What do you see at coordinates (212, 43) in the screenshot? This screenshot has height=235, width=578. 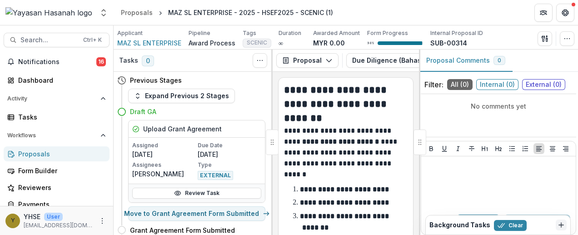 I see `p: Award Process` at bounding box center [212, 43].